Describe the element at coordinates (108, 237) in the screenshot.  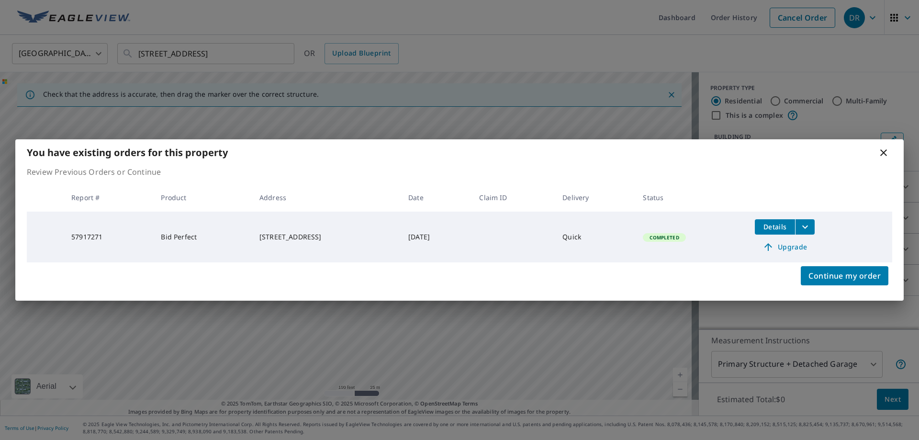
I see `td: 57917271` at that location.